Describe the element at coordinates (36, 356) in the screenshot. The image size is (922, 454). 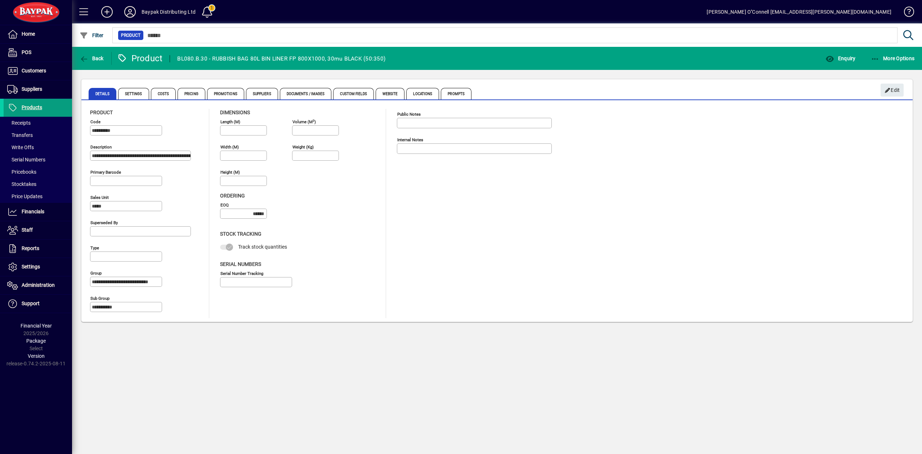
I see `span: Version` at that location.